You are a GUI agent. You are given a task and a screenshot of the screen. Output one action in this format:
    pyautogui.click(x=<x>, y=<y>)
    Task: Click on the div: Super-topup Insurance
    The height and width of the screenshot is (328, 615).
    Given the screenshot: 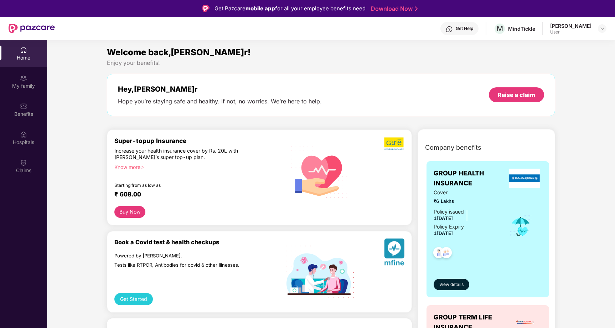 What is the action you would take?
    pyautogui.click(x=199, y=140)
    